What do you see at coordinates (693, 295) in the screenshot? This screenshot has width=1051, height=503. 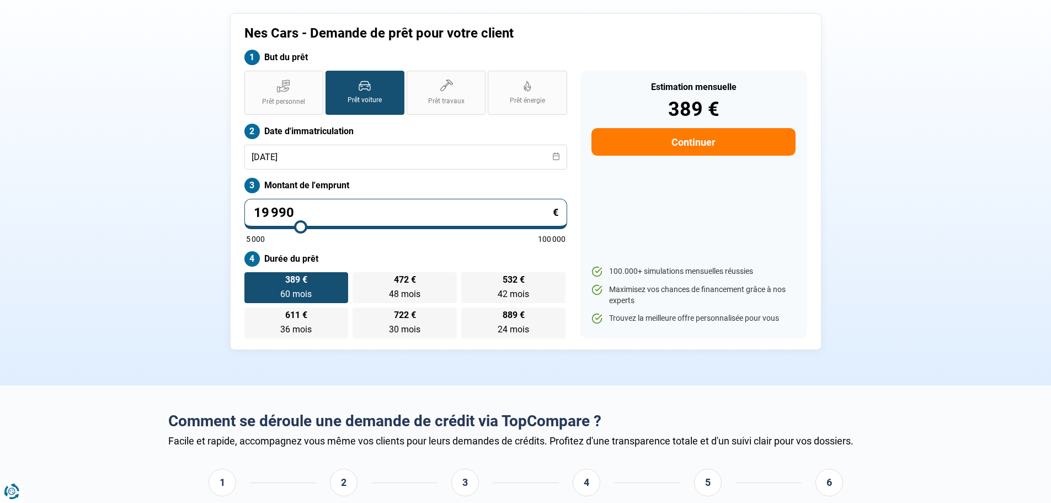 I see `li: Maximisez vos chances de financement grâce à nos experts` at bounding box center [693, 295].